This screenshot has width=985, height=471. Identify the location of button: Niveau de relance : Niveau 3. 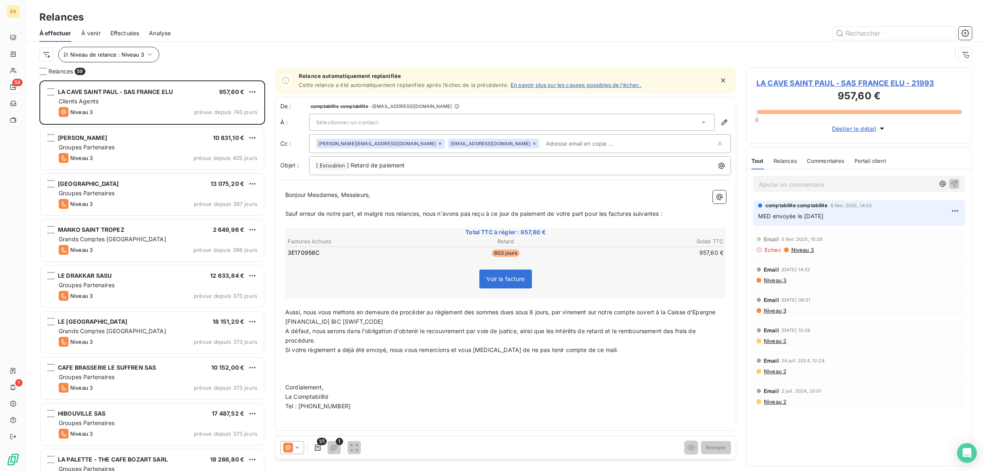
(109, 55).